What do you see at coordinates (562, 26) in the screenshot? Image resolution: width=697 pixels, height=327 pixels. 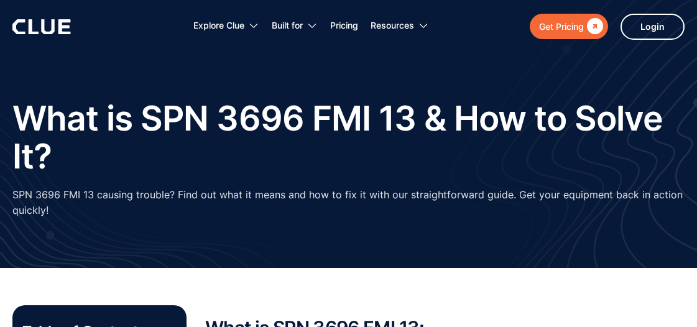 I see `div: Get Pricing` at bounding box center [562, 26].